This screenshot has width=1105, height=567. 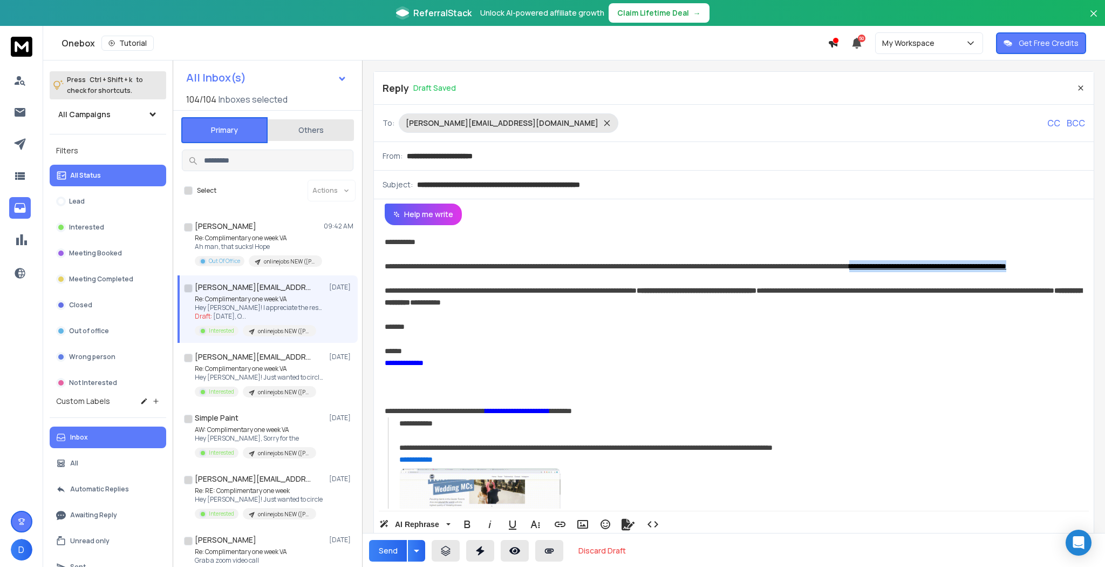 What do you see at coordinates (99, 489) in the screenshot?
I see `p: Automatic Replies` at bounding box center [99, 489].